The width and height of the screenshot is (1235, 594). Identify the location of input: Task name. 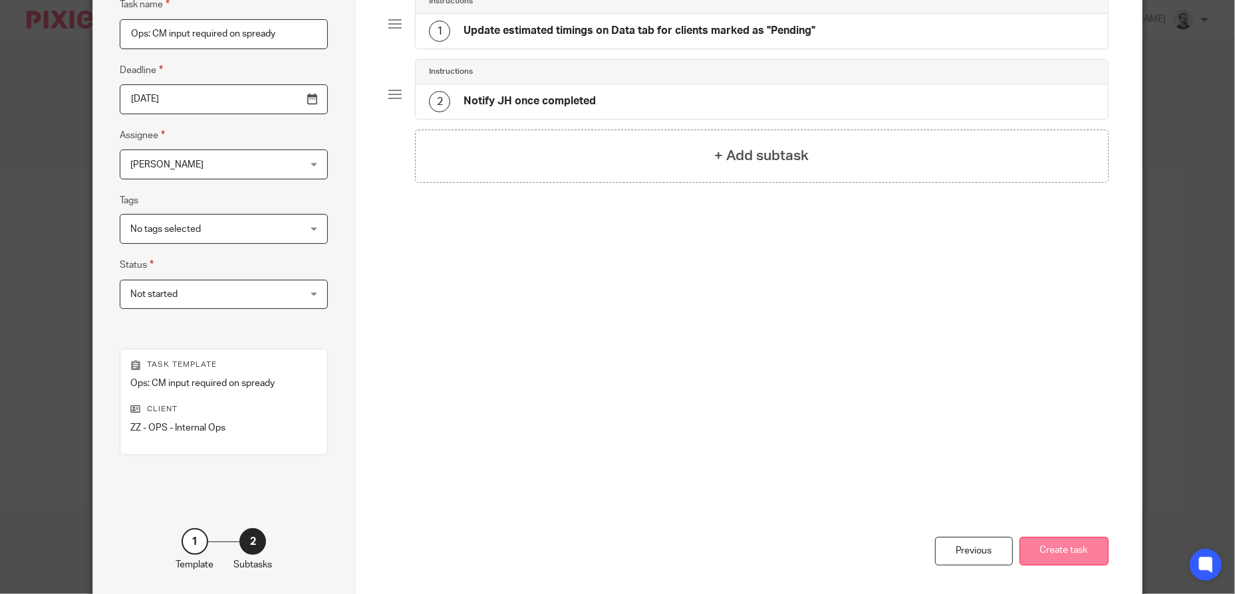
(223, 34).